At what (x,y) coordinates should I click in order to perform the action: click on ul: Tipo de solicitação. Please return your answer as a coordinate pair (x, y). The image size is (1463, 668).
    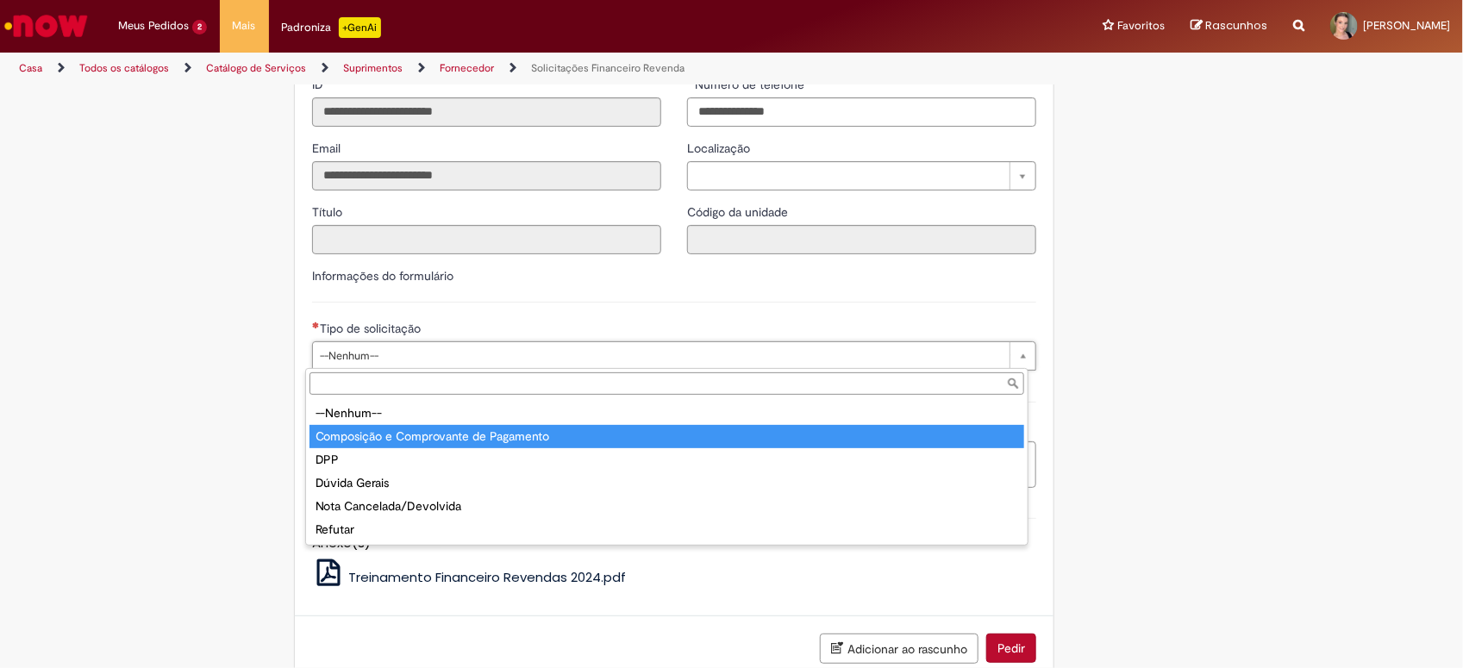
    Looking at the image, I should click on (667, 472).